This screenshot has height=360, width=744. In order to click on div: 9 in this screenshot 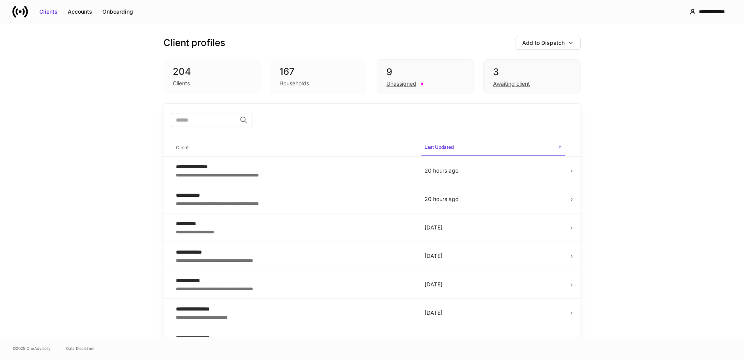, I will do `click(425, 72)`.